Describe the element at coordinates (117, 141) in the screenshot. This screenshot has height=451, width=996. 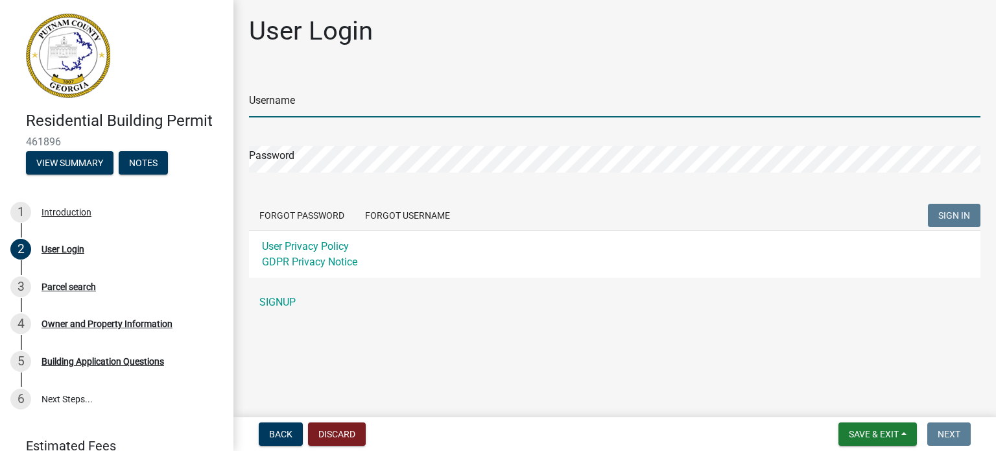
I see `span: 461896` at that location.